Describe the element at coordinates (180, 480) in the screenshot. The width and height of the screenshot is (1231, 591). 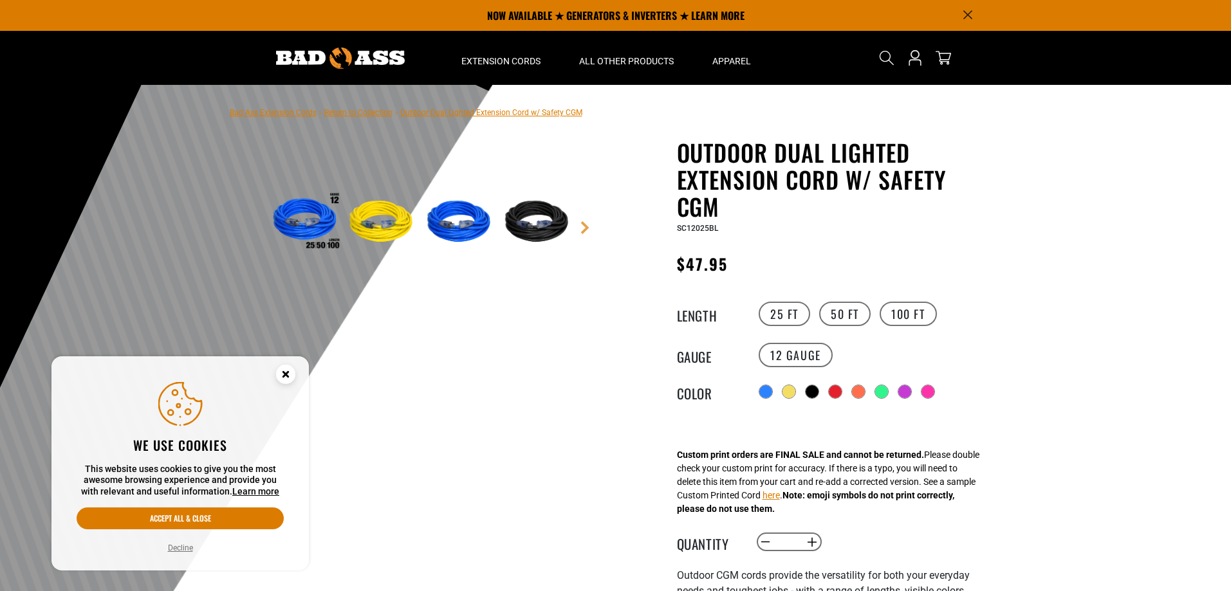
I see `p: This website uses cookies to give you the most awesome browsing experience and provide you with r...` at that location.